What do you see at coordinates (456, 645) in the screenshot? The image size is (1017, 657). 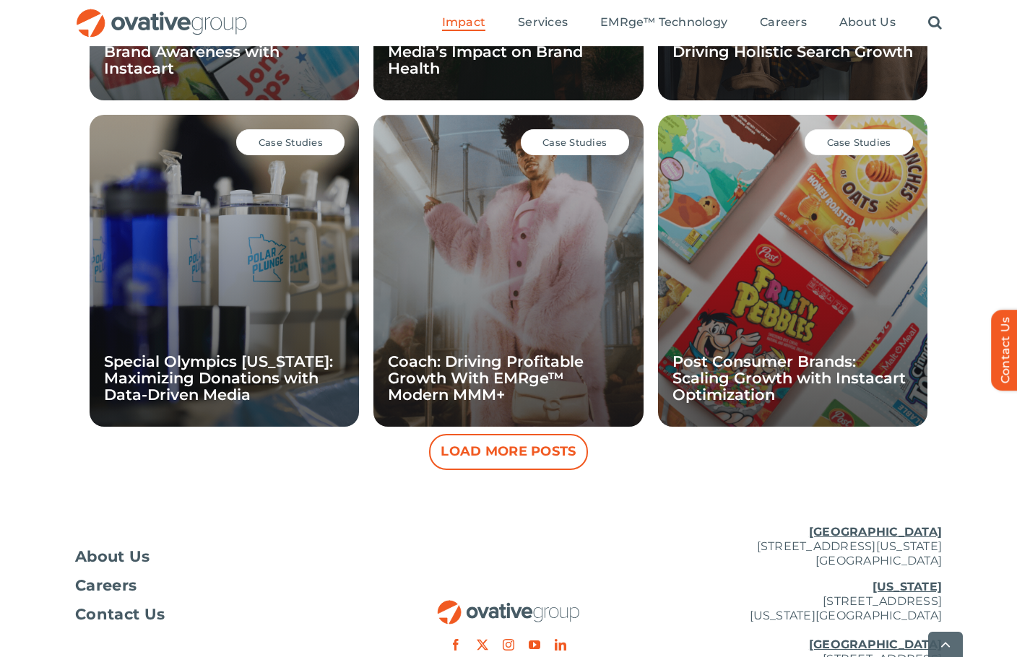 I see `a: facebook` at bounding box center [456, 645].